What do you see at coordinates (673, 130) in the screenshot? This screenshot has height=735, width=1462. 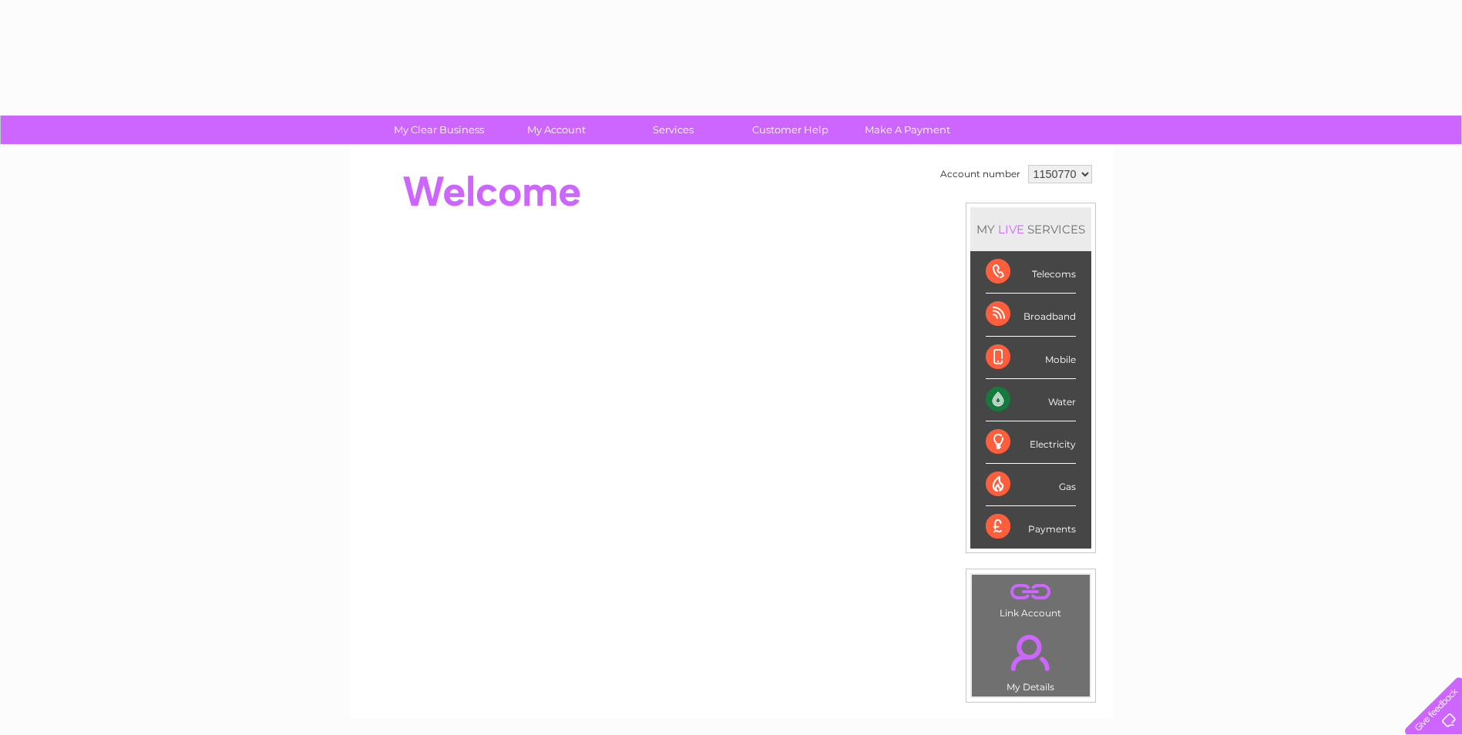 I see `a: Services` at bounding box center [673, 130].